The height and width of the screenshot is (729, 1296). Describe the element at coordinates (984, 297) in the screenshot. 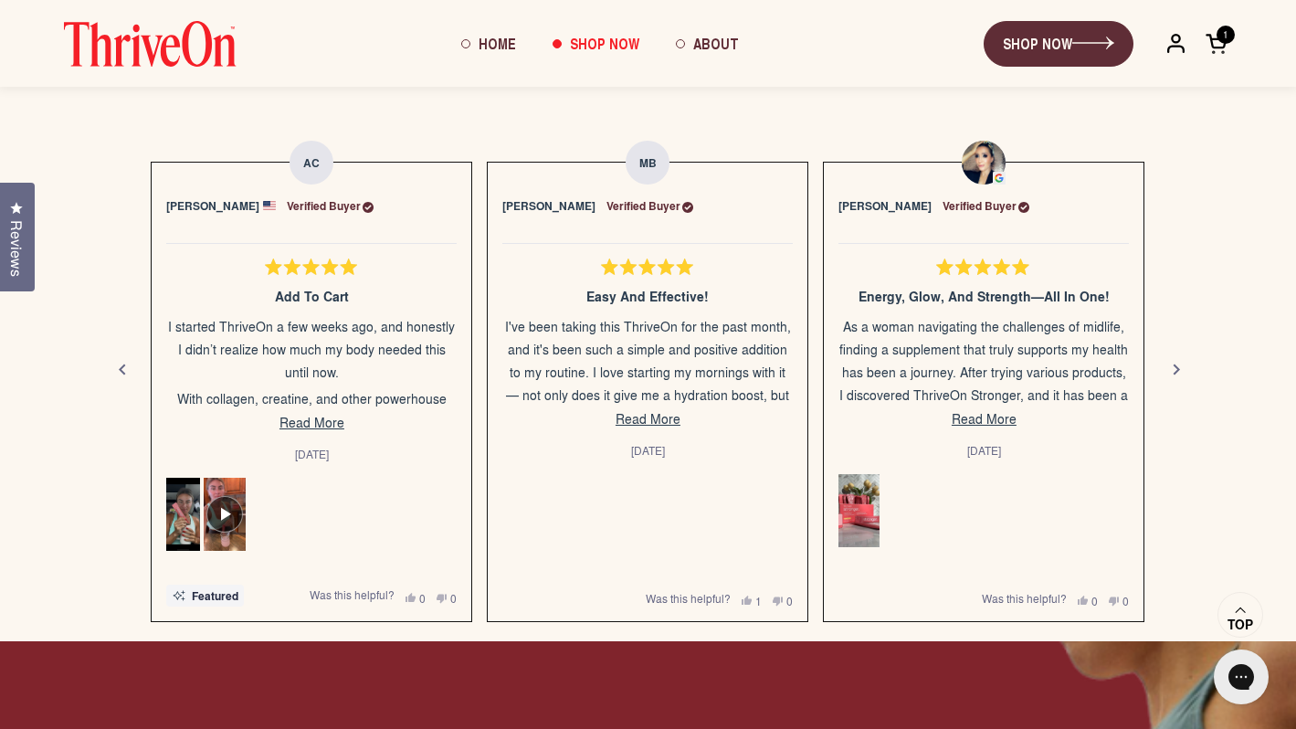

I see `div: Energy, Glow, and Strength—All in One!` at that location.